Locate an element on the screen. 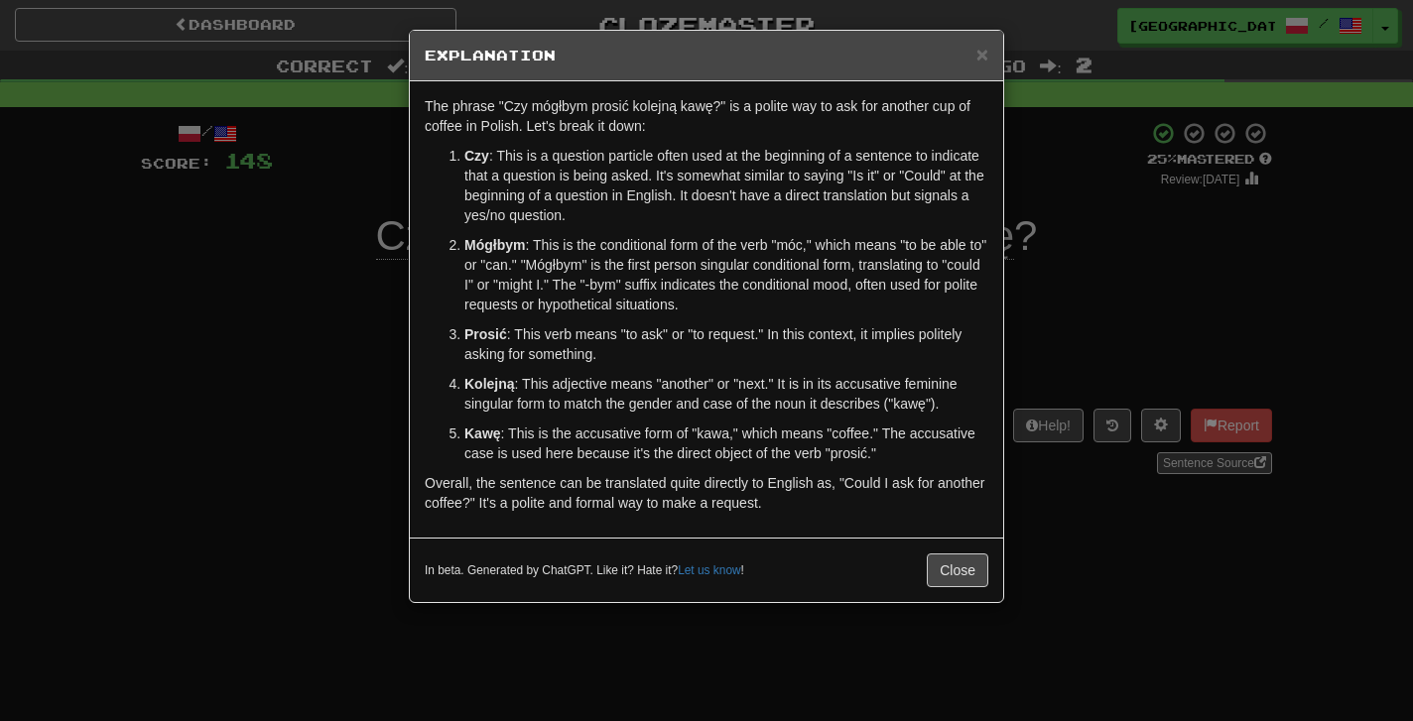 This screenshot has width=1413, height=721. p: : This is a question particle often used at the beginning of a sentence to indicate that a questi... is located at coordinates (726, 186).